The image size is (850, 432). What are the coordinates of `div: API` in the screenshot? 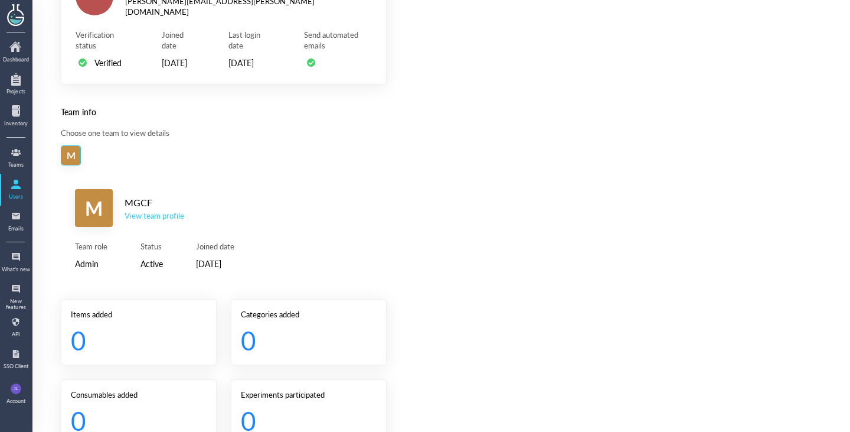 It's located at (16, 334).